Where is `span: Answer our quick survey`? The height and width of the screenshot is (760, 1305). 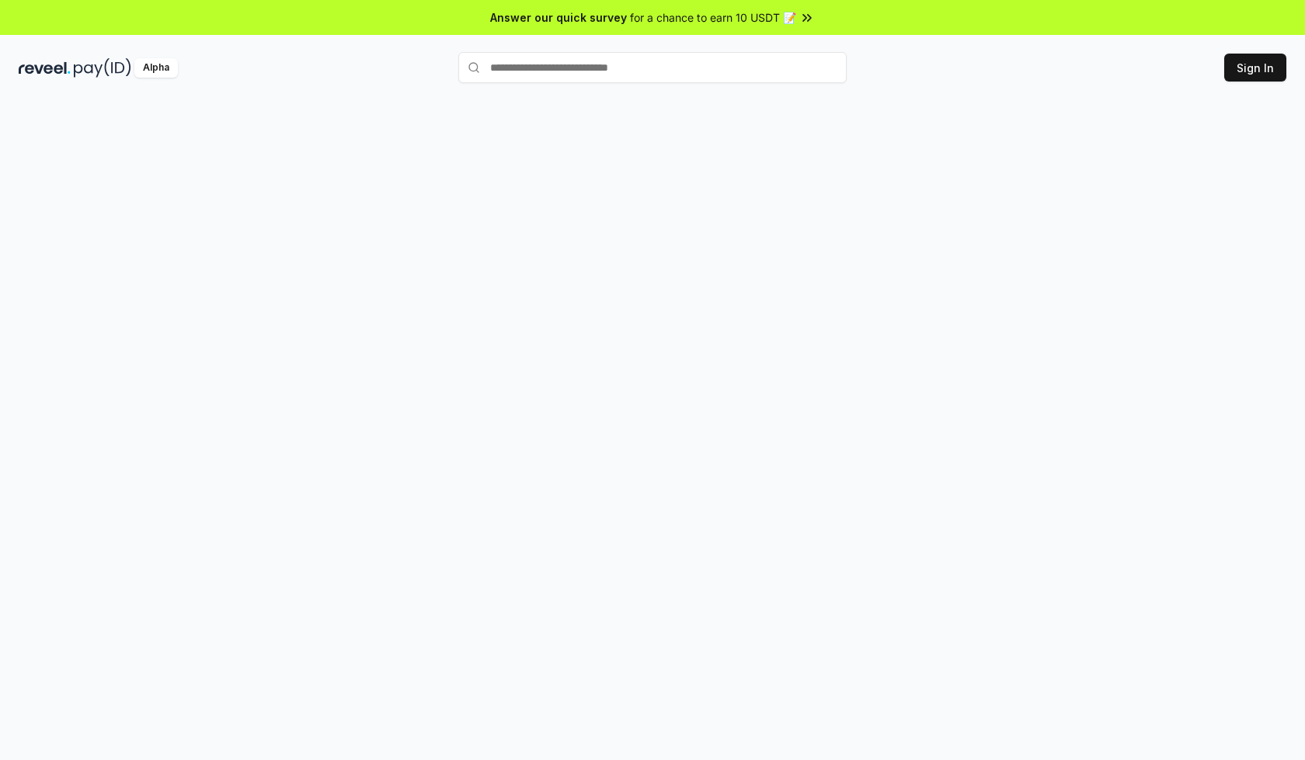
span: Answer our quick survey is located at coordinates (558, 17).